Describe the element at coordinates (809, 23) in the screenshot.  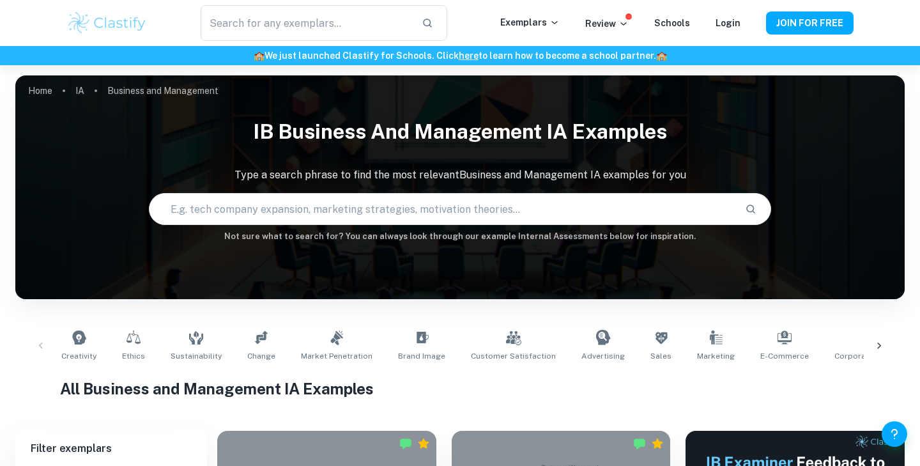
I see `a: JOIN FOR FREE` at that location.